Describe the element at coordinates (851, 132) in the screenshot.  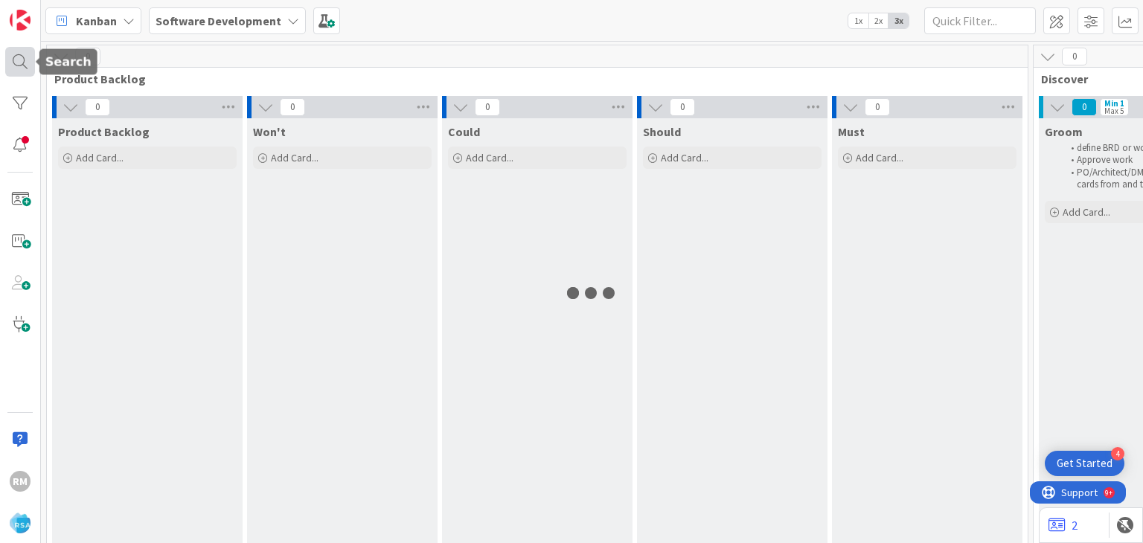
I see `span: Must` at that location.